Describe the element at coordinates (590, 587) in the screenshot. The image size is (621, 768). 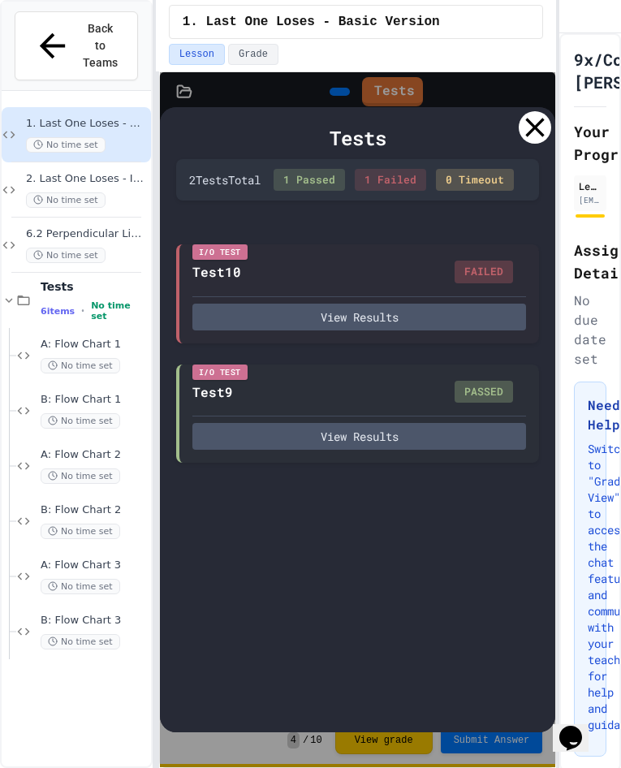
I see `p: Switch to "Grade View" to access the chat feature and communicate with your teacher for help and ...` at that location.